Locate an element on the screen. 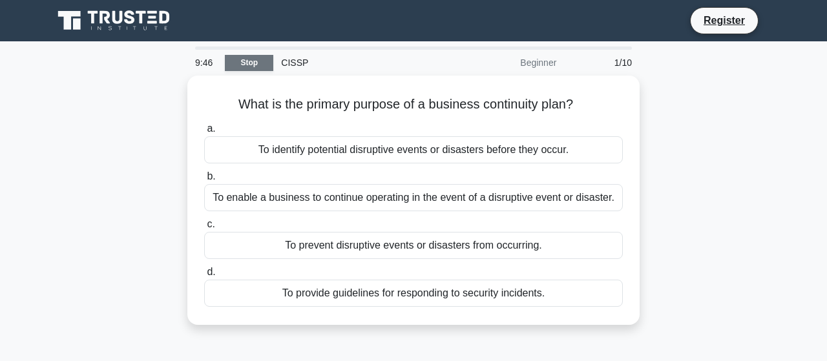 The height and width of the screenshot is (361, 827). a: Stop is located at coordinates (249, 63).